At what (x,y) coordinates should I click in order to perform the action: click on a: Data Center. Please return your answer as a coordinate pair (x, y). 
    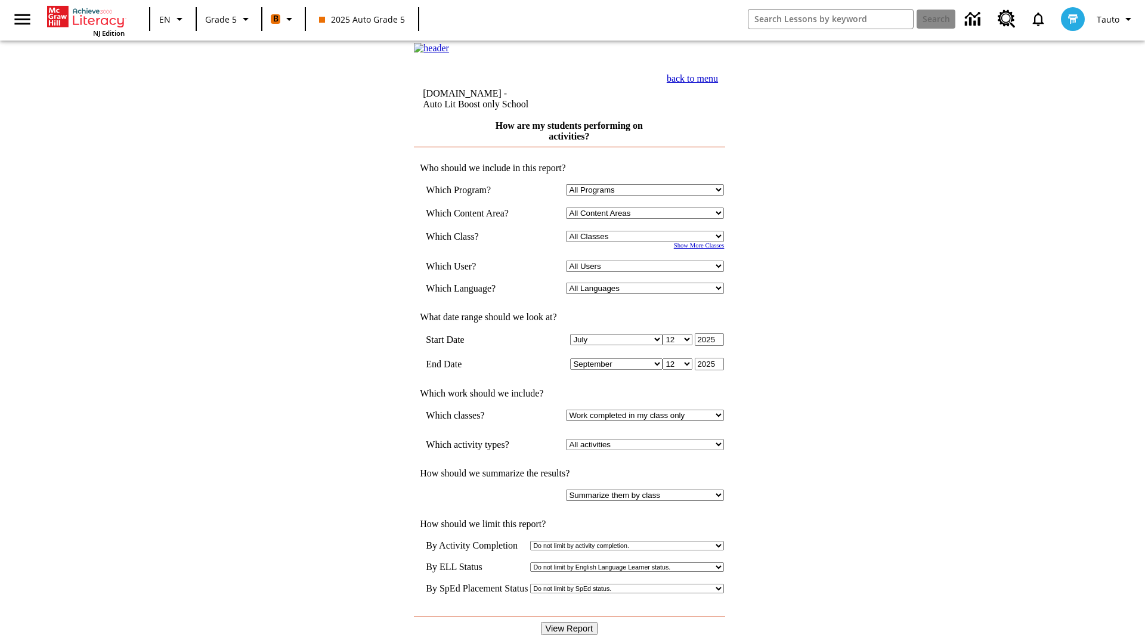
    Looking at the image, I should click on (974, 19).